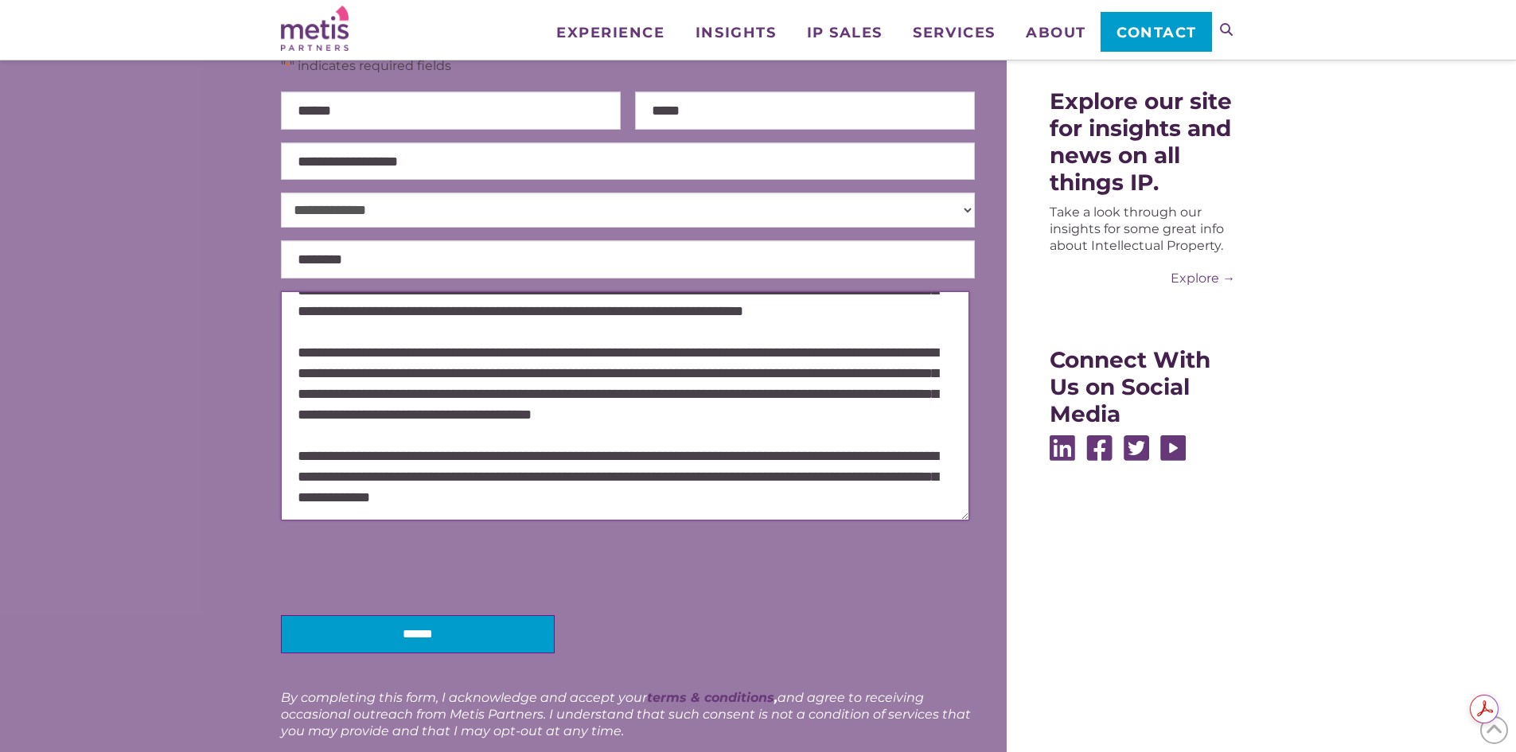 This screenshot has height=752, width=1516. What do you see at coordinates (314, 28) in the screenshot?
I see `img: Metis Partners` at bounding box center [314, 28].